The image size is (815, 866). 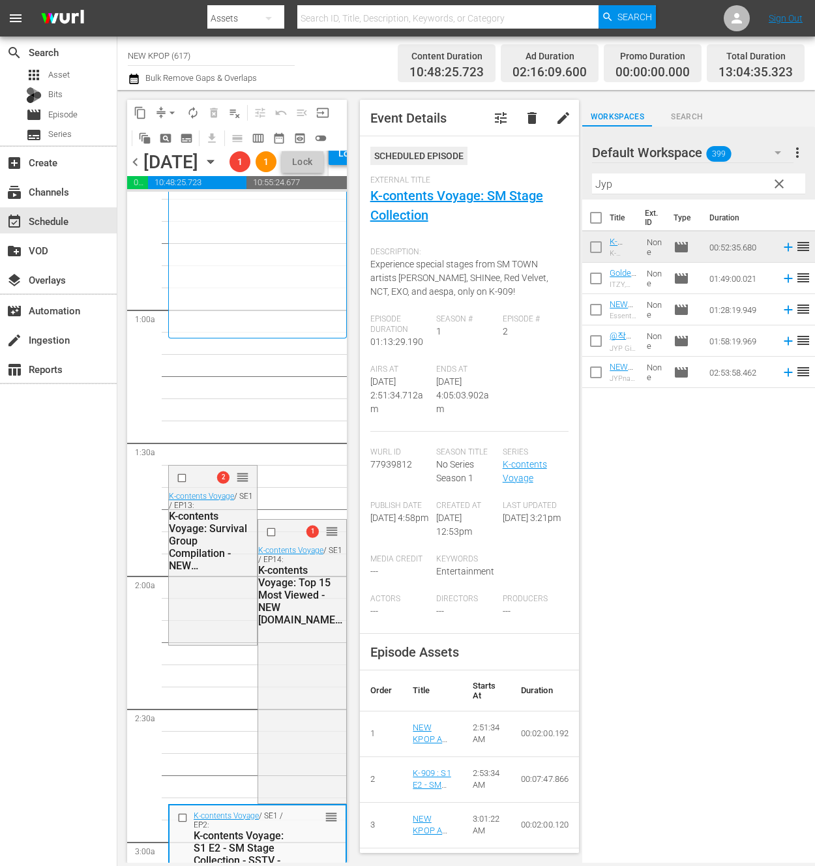 I want to click on button: Lock, so click(x=303, y=162).